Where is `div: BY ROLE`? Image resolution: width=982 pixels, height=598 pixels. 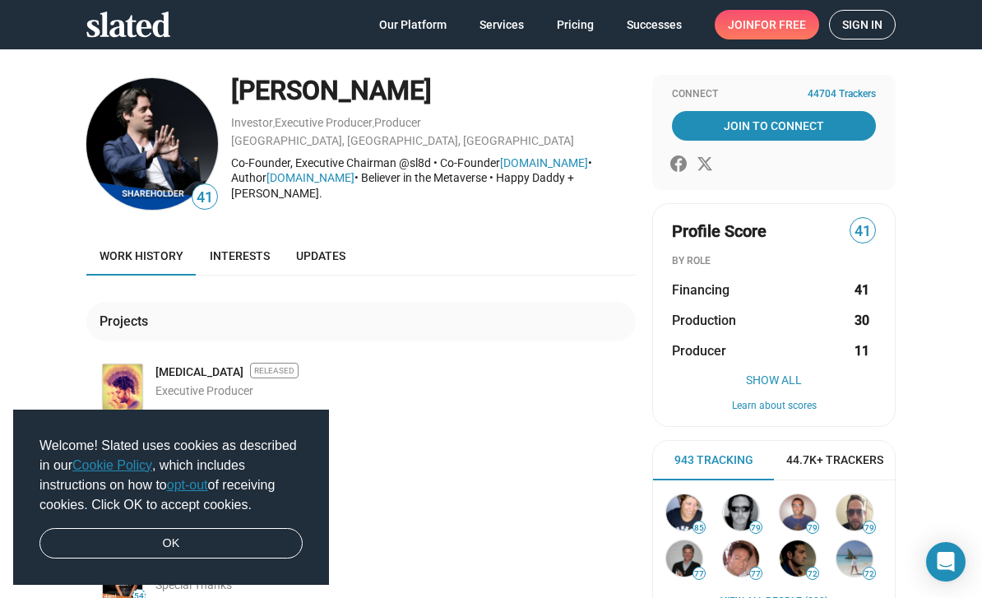
div: BY ROLE is located at coordinates (774, 261).